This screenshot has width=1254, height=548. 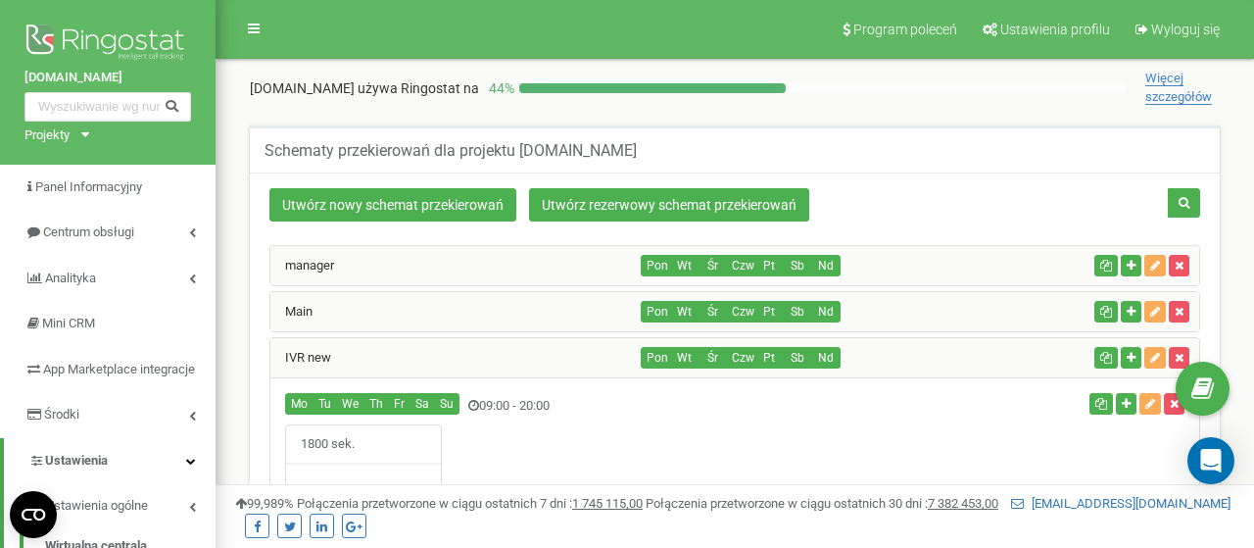 I want to click on img: Ringostat logo, so click(x=108, y=44).